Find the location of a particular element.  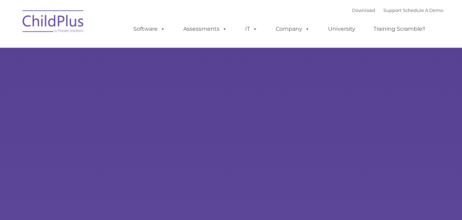

a: University is located at coordinates (341, 29).